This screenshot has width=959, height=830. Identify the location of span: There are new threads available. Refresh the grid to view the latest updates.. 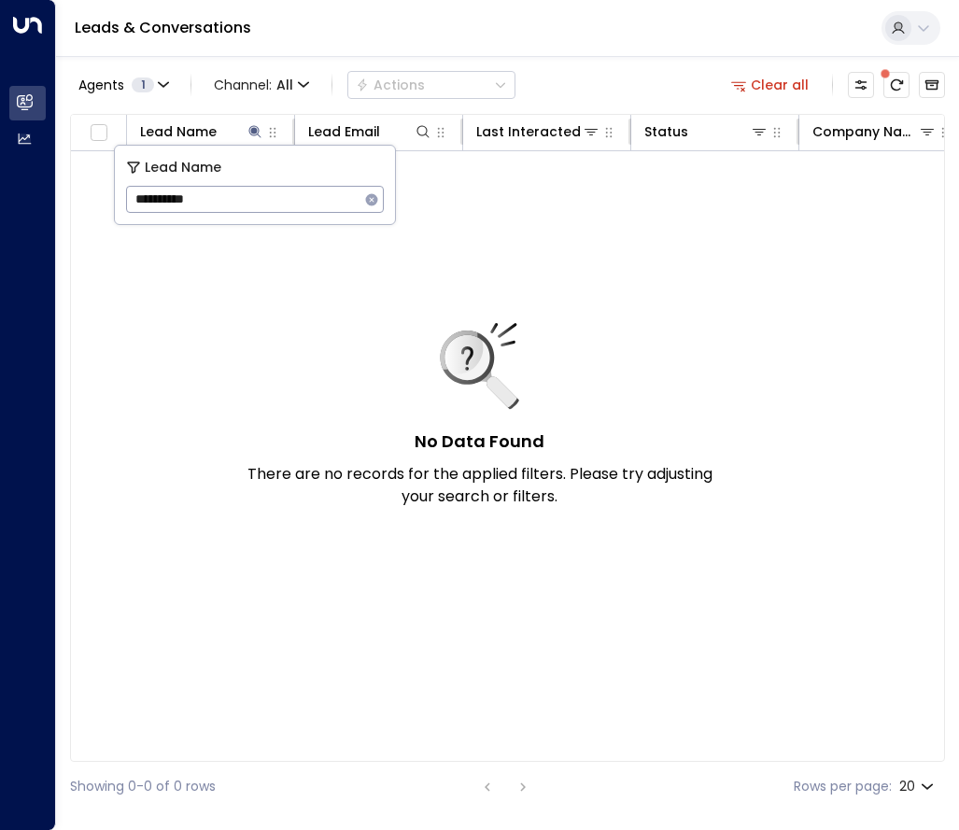
(897, 85).